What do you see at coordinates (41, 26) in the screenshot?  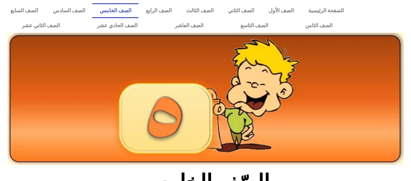 I see `a: الصف الثاني عشر` at bounding box center [41, 26].